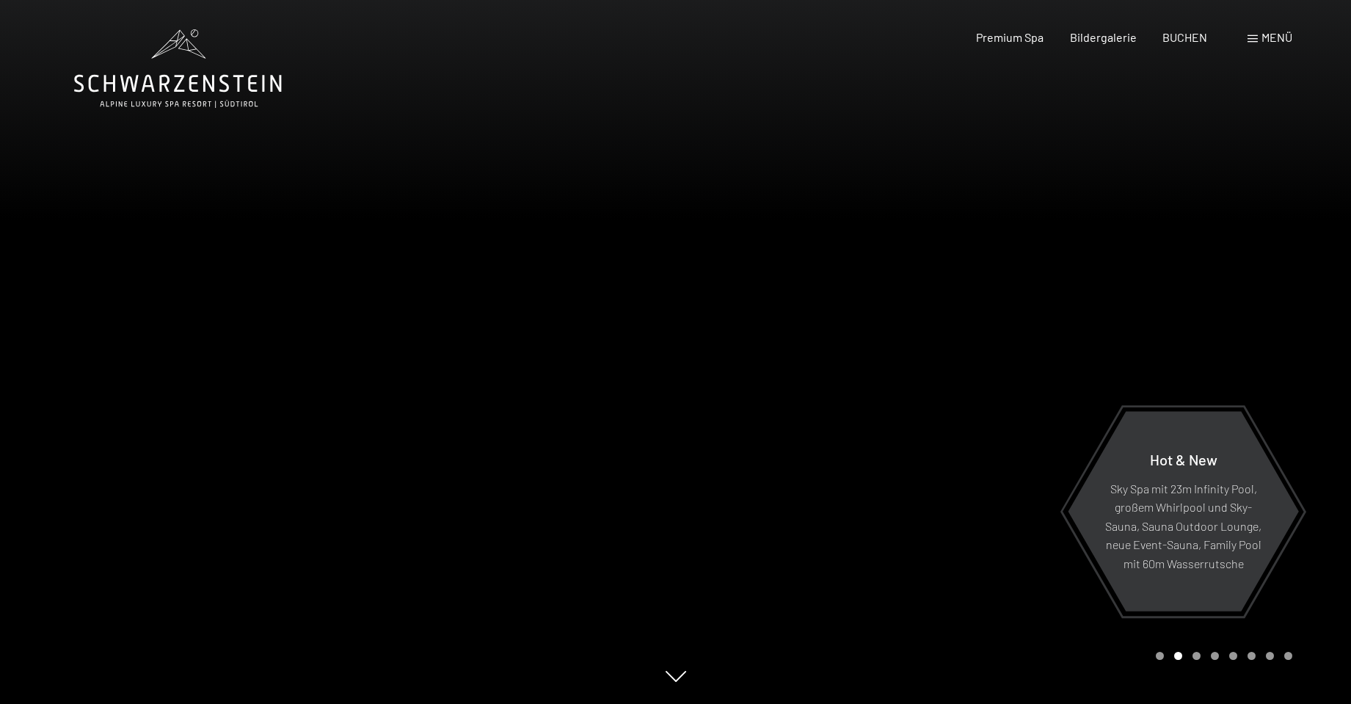 The height and width of the screenshot is (704, 1351). I want to click on div: Carousel Page 2 (Current Slide), so click(1178, 655).